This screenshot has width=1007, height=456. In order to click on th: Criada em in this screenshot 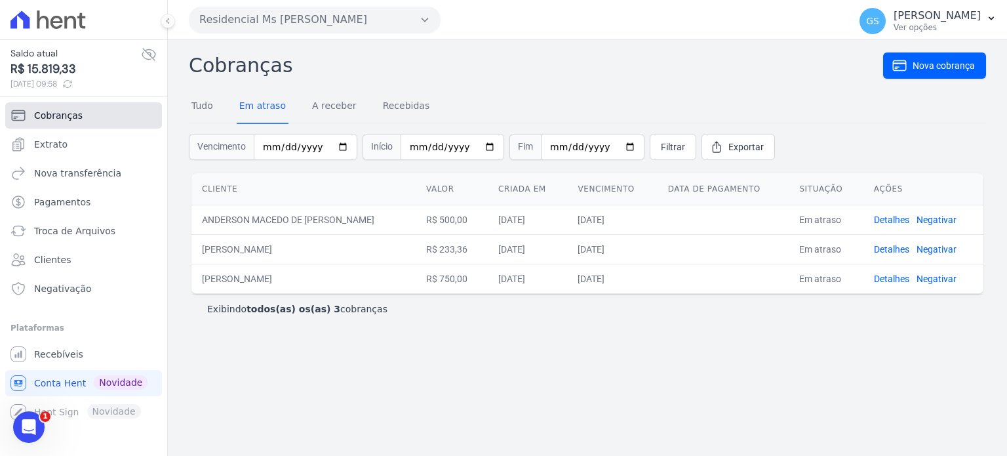, I will do `click(528, 189)`.